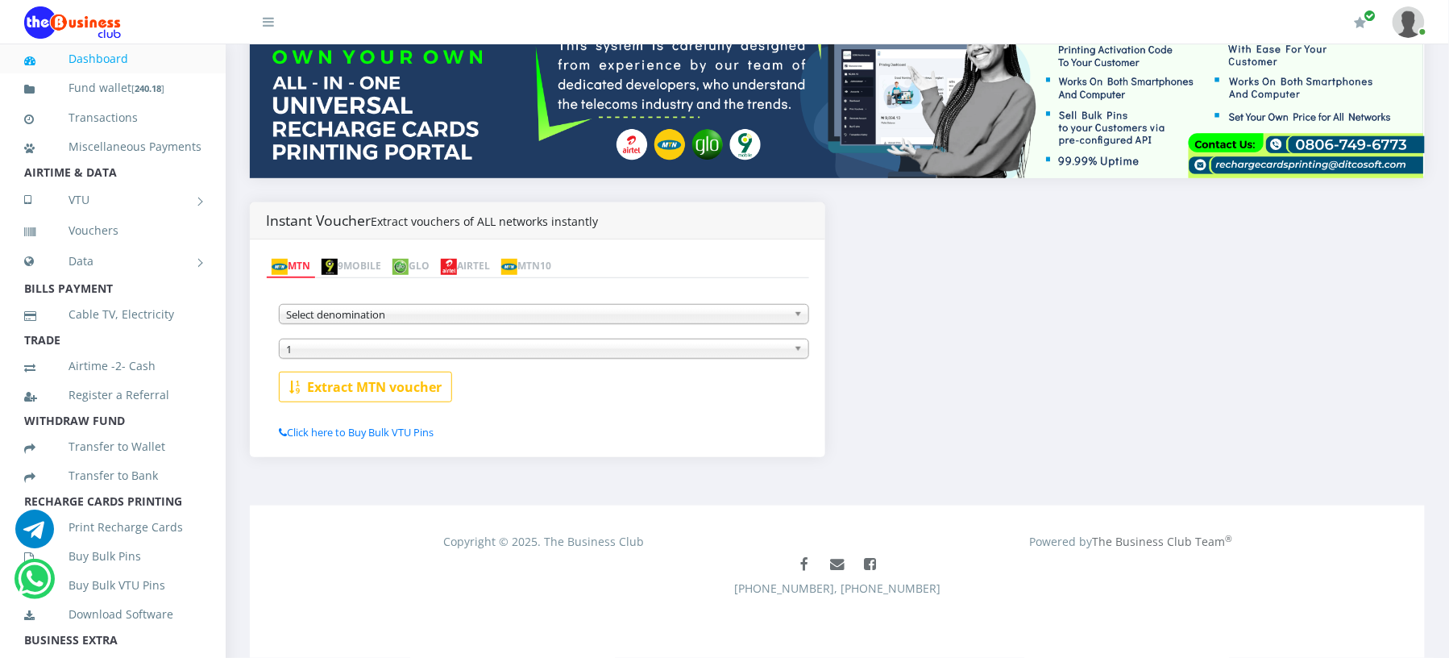 This screenshot has width=1449, height=658. What do you see at coordinates (73, 23) in the screenshot?
I see `img: Logo` at bounding box center [73, 23].